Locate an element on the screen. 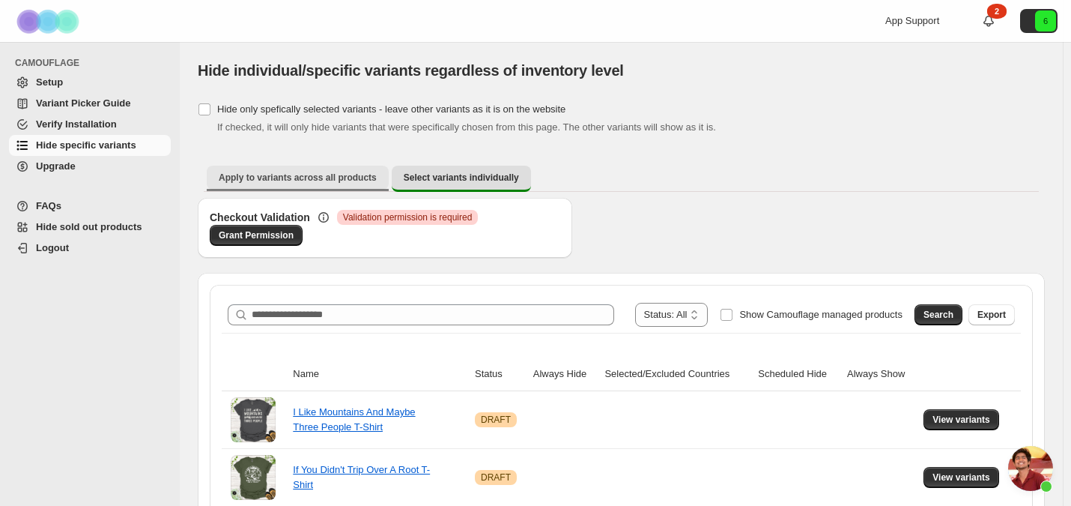 The image size is (1071, 506). a: I Like Mountains And Maybe Three People T-Shirt is located at coordinates (354, 419).